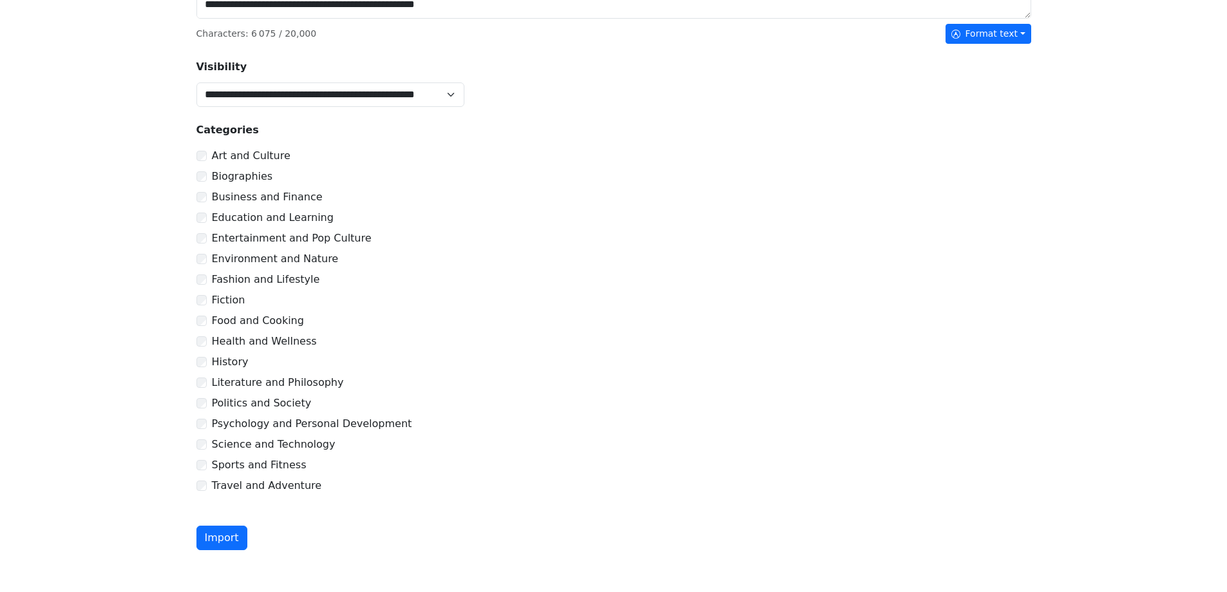  Describe the element at coordinates (988, 33) in the screenshot. I see `button: Format text` at that location.